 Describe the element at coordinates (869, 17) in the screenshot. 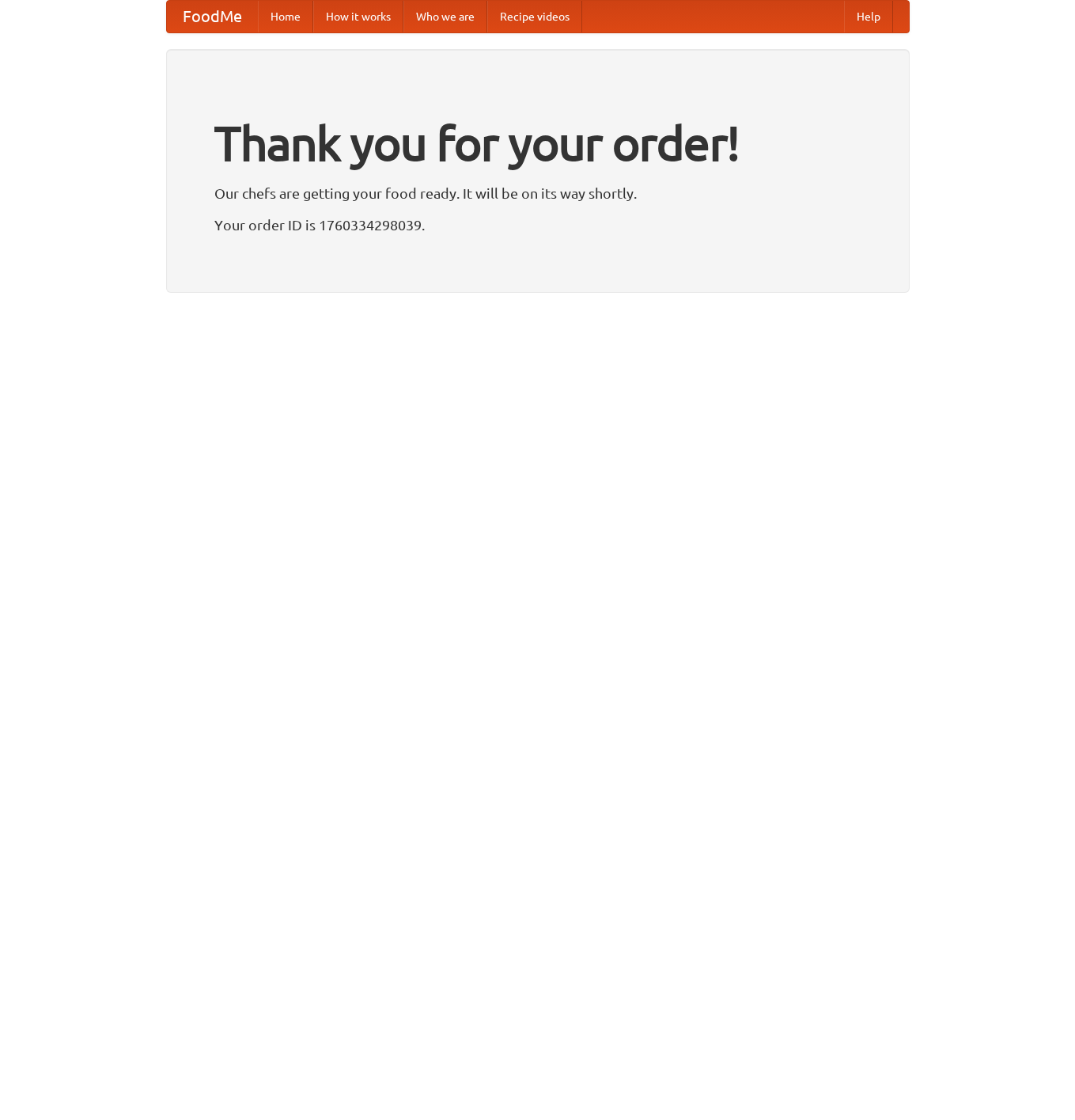

I see `a: Help` at that location.